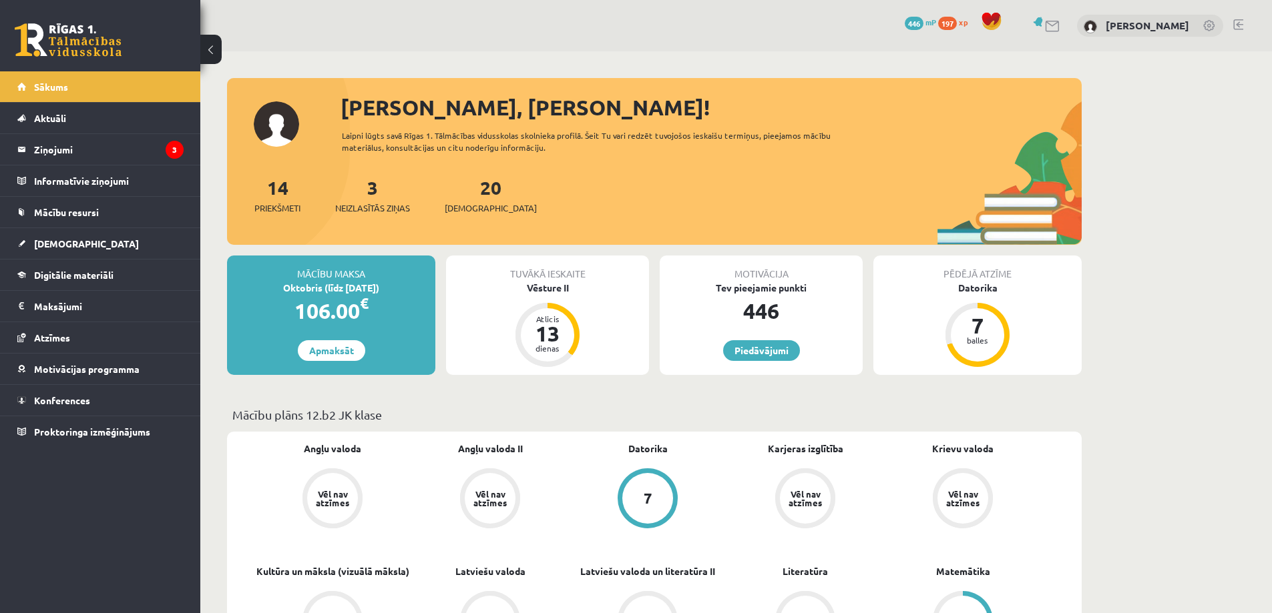 This screenshot has height=613, width=1272. I want to click on a: Kultūra un māksla (vizuālā māksla), so click(332, 571).